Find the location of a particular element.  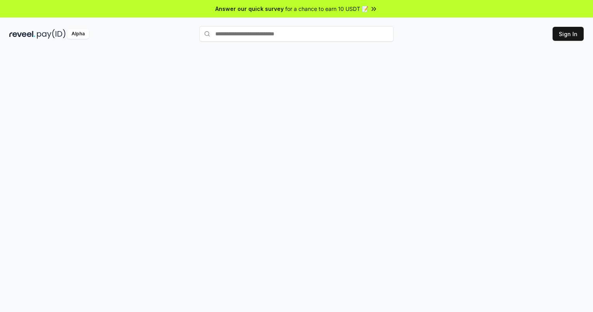

div: Alpha is located at coordinates (78, 34).